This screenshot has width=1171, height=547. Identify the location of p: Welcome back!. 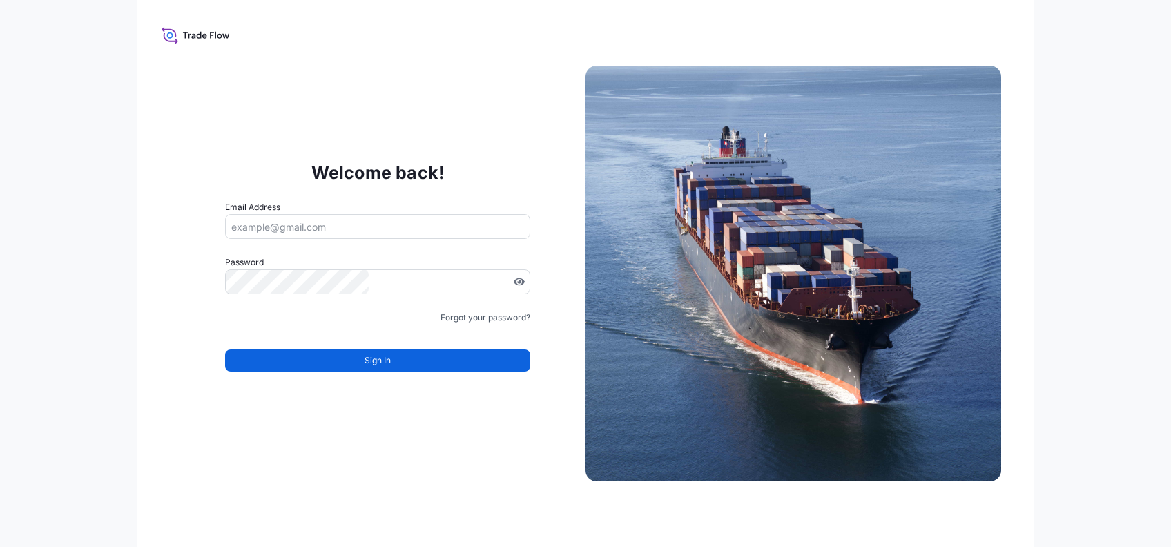
(378, 173).